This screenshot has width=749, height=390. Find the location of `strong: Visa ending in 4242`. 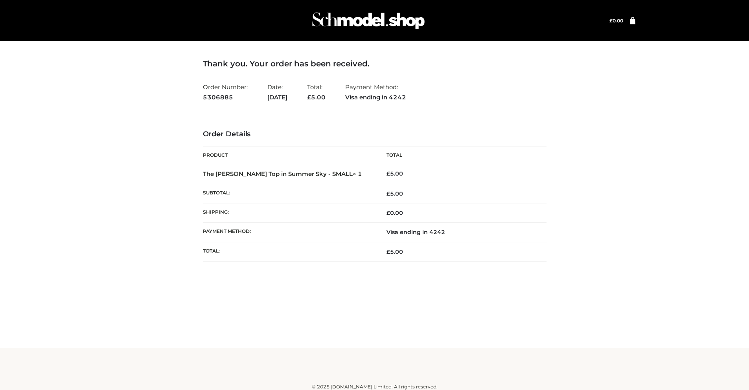

strong: Visa ending in 4242 is located at coordinates (376, 98).